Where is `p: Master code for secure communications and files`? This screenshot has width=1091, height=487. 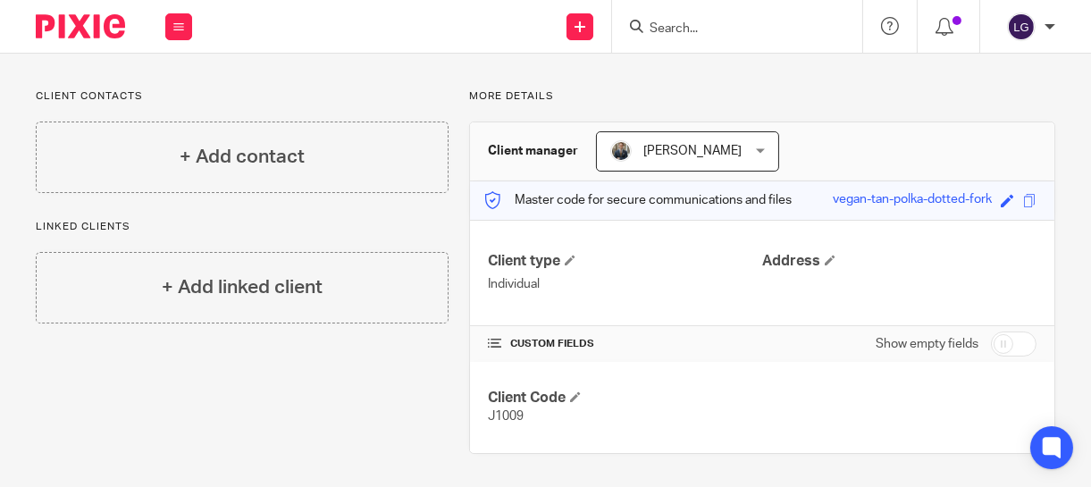
p: Master code for secure communications and files is located at coordinates (637, 200).